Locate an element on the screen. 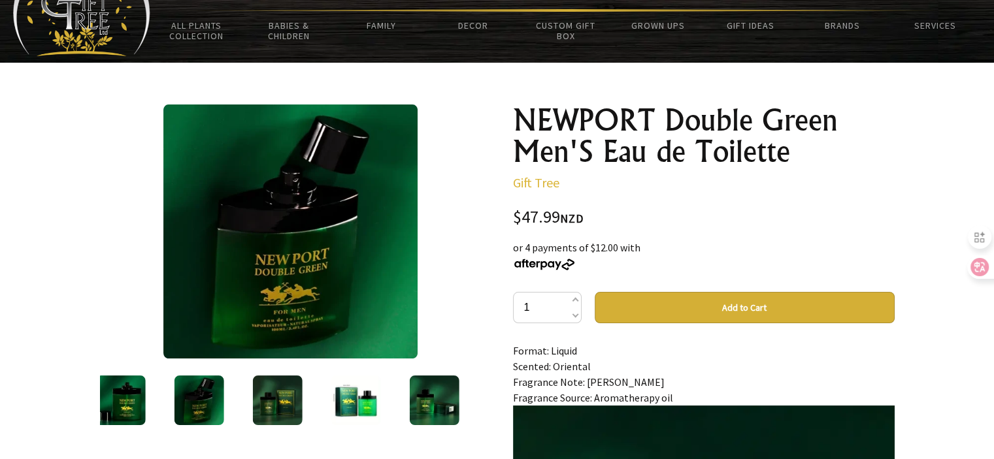  span: NZD is located at coordinates (572, 218).